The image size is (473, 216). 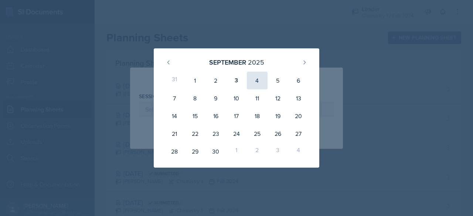 I want to click on div: 8, so click(x=195, y=98).